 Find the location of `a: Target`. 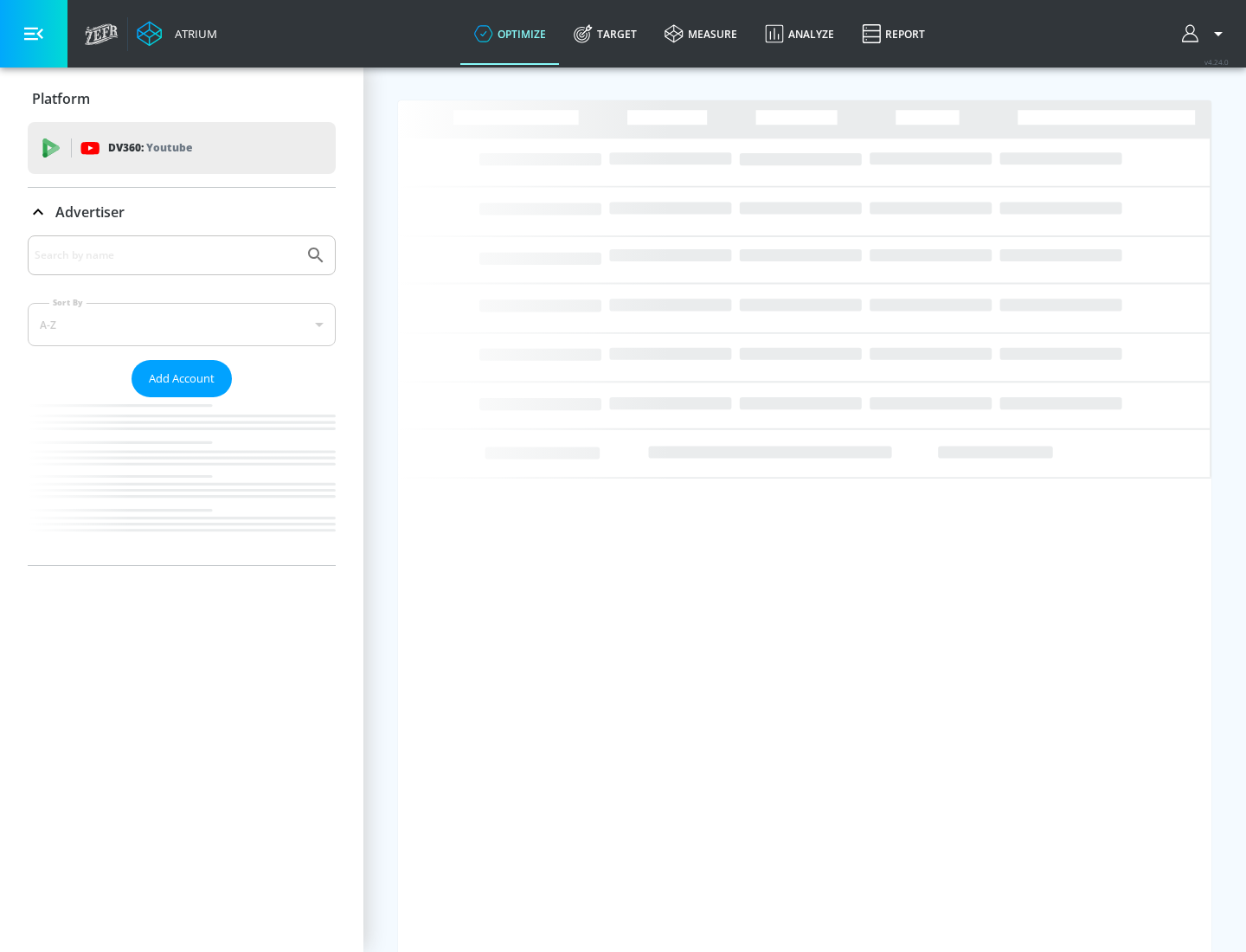

a: Target is located at coordinates (605, 34).